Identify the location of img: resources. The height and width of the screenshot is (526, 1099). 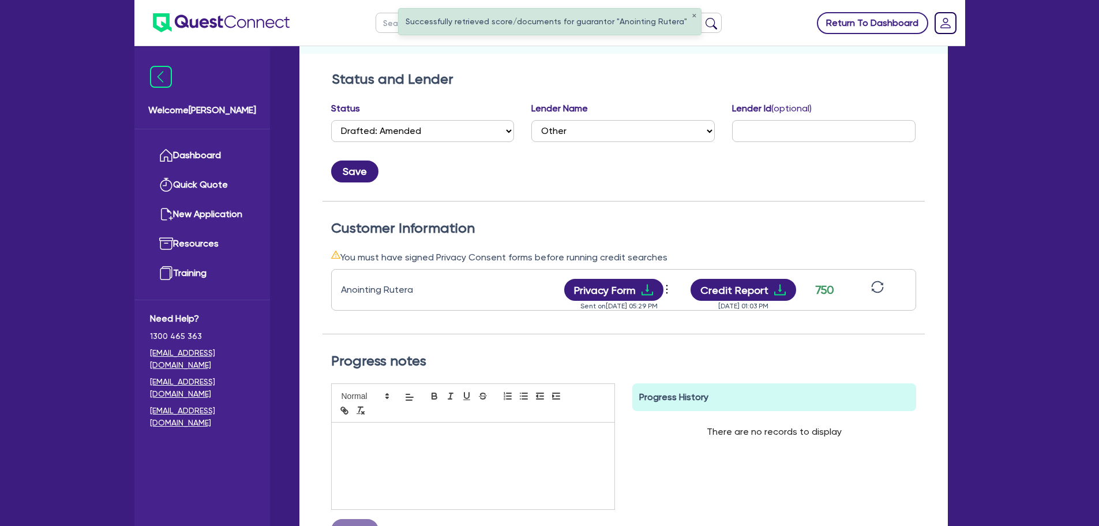
(166, 243).